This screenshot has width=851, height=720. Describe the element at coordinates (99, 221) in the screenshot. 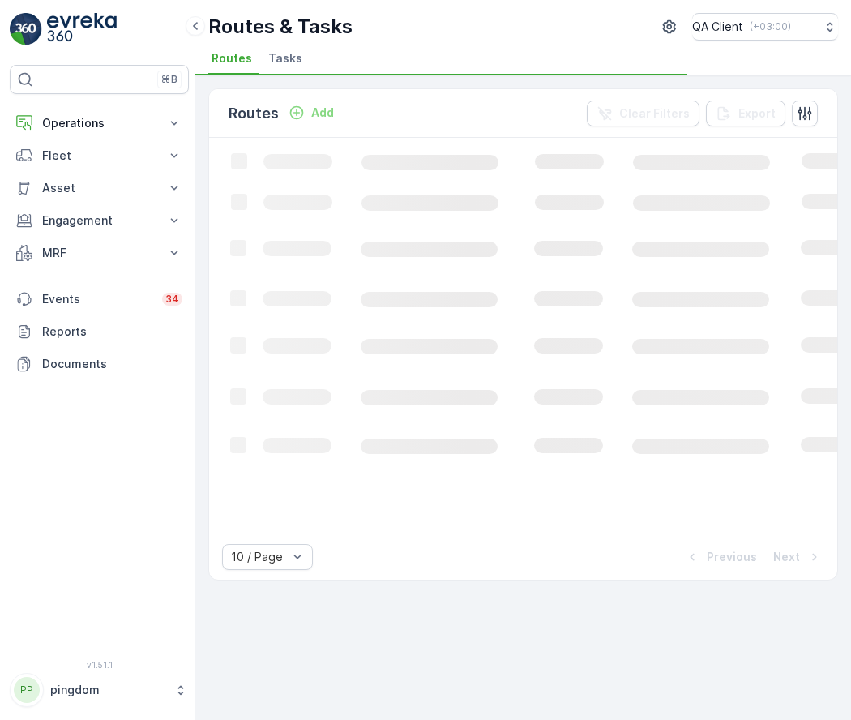

I see `p: Engagement` at that location.